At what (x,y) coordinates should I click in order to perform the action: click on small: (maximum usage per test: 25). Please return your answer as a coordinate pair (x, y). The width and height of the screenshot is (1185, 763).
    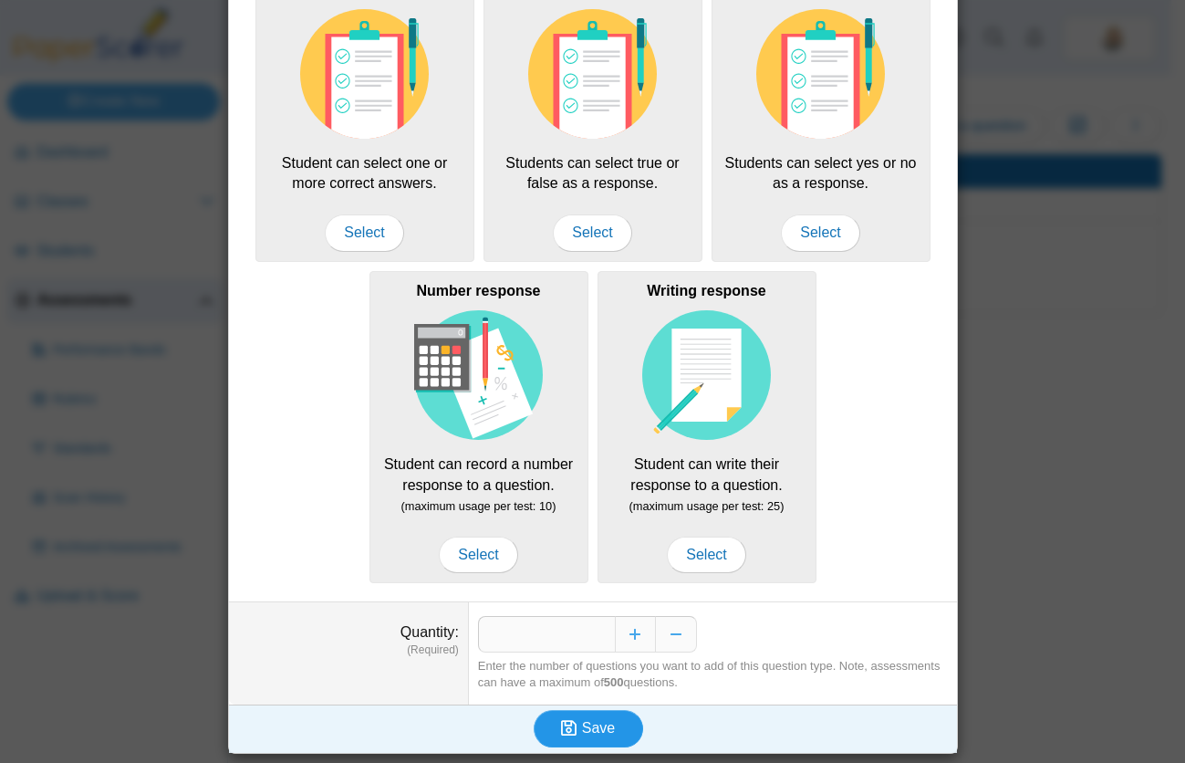
    Looking at the image, I should click on (707, 506).